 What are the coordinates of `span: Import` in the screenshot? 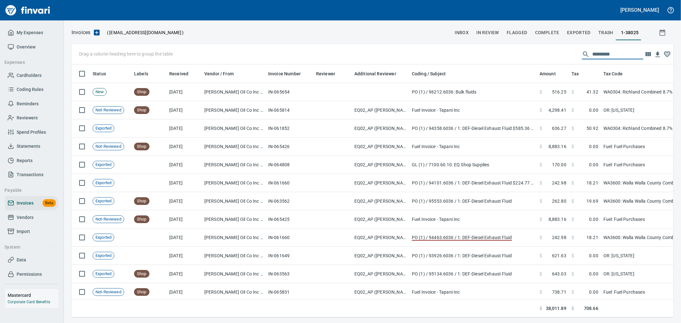 It's located at (23, 231).